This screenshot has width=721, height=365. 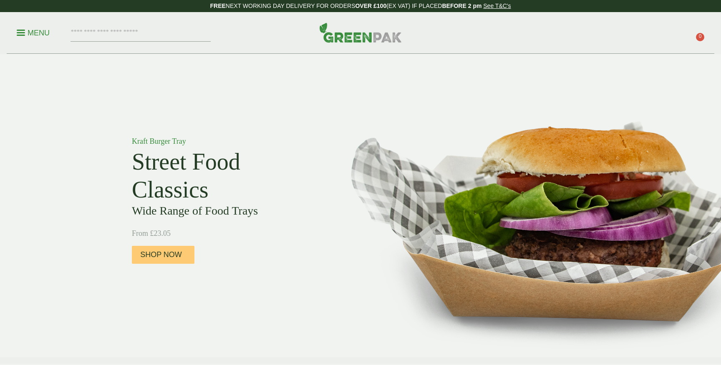 I want to click on strong: OVER £100, so click(x=370, y=6).